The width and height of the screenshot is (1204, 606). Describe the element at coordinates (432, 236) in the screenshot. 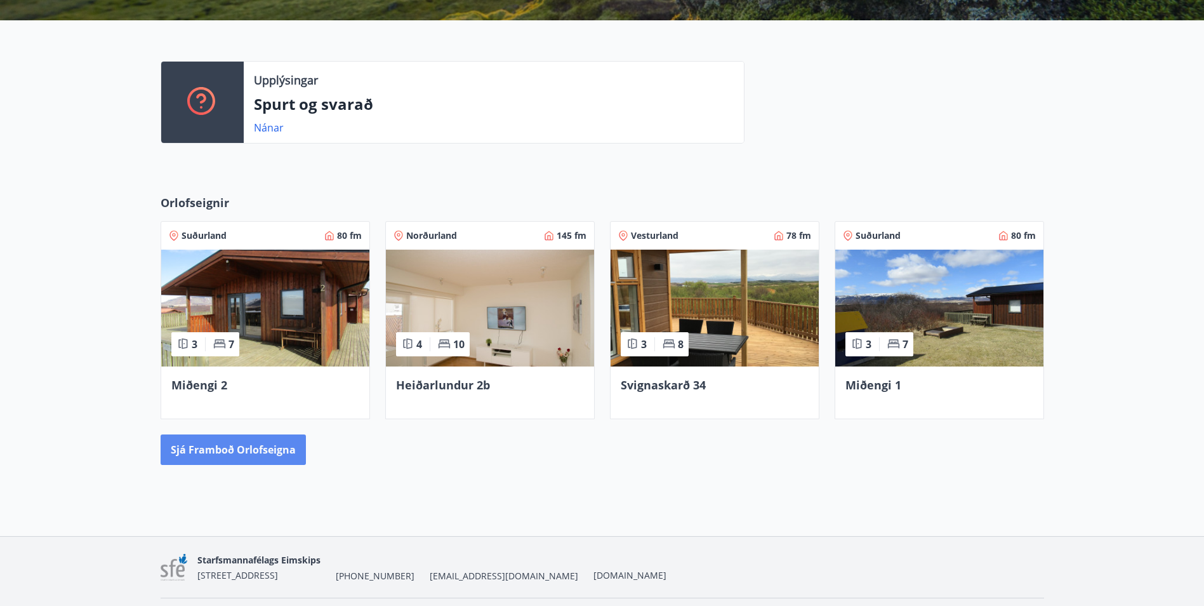

I see `span: Norðurland` at that location.